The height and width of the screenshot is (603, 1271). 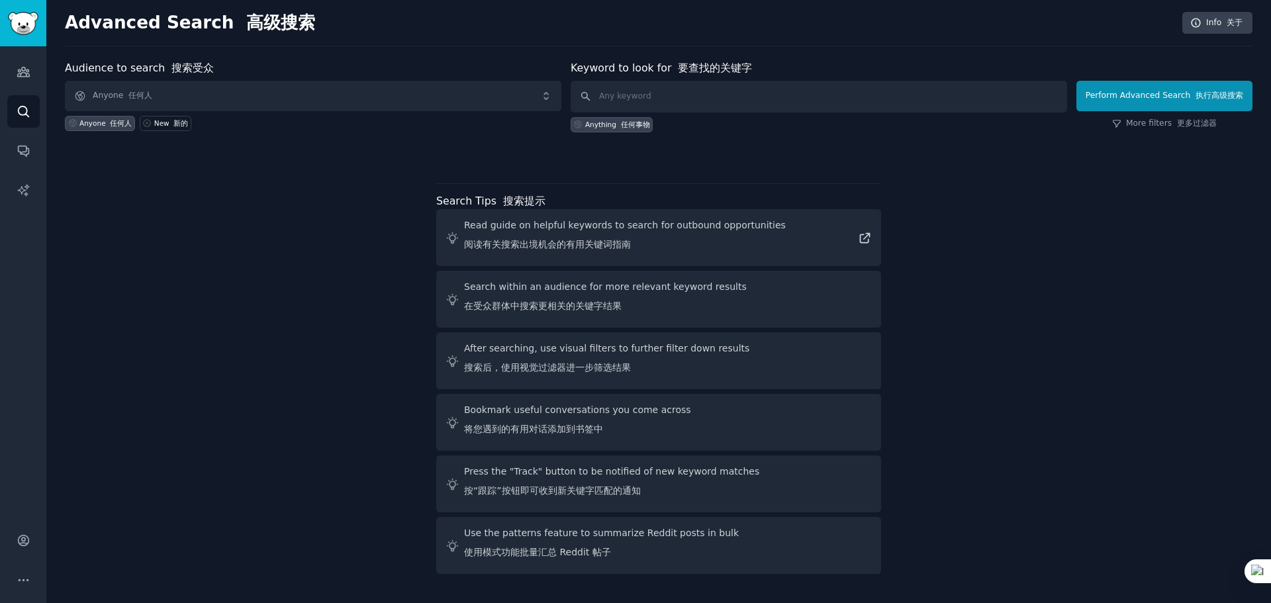 What do you see at coordinates (313, 96) in the screenshot?
I see `span: Anyone` at bounding box center [313, 96].